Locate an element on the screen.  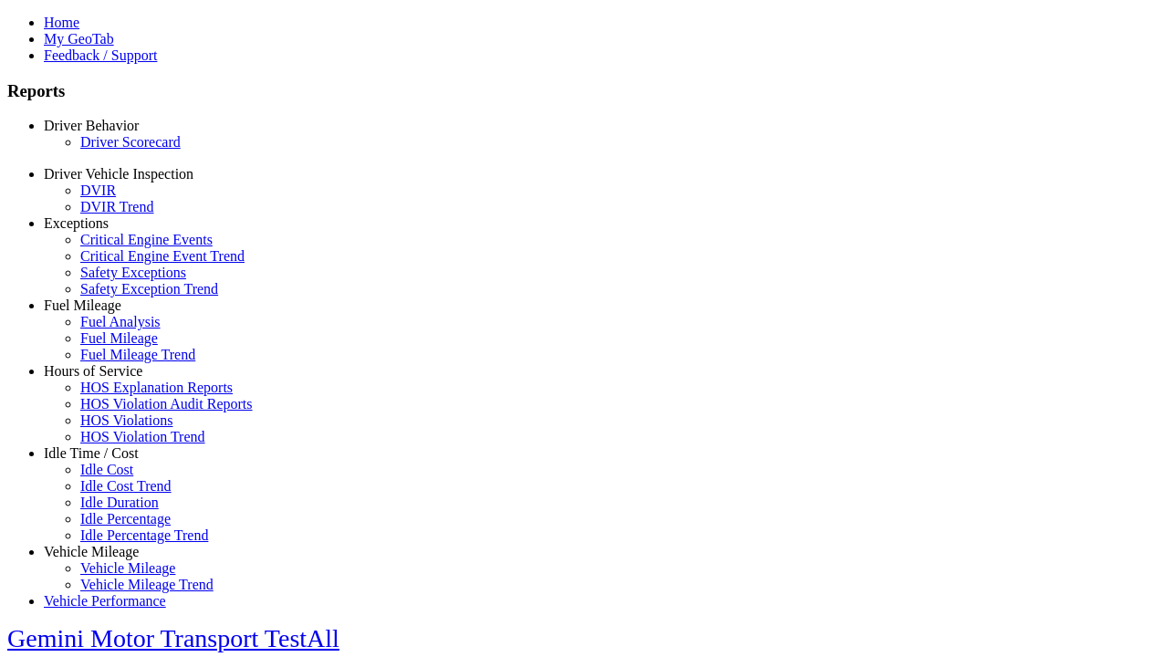
a: Critical Engine Events is located at coordinates (146, 239).